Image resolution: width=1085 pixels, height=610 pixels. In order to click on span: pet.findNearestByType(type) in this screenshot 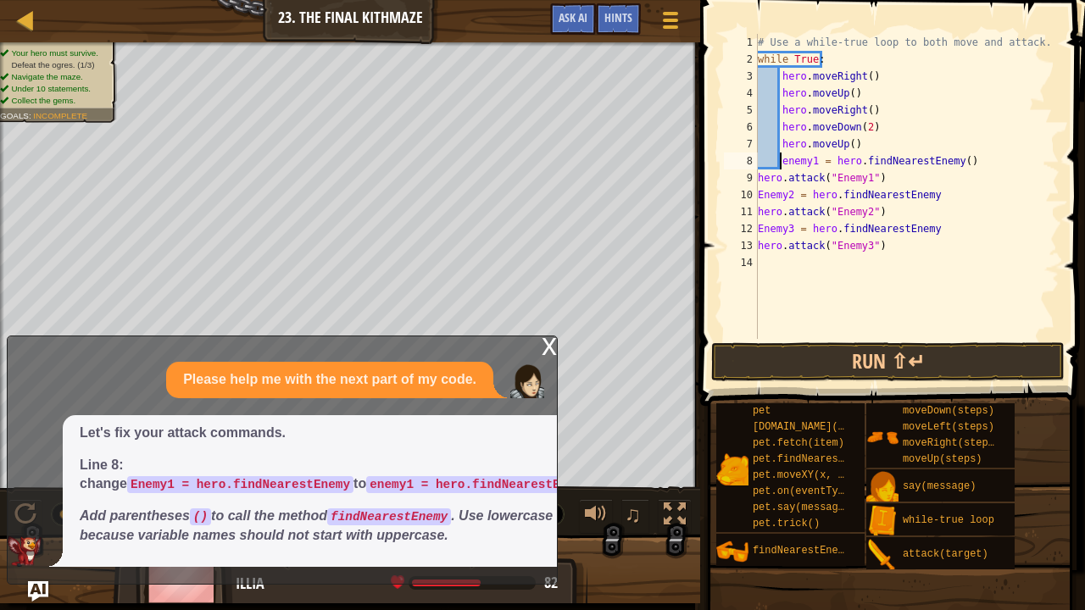, I will do `click(835, 459)`.